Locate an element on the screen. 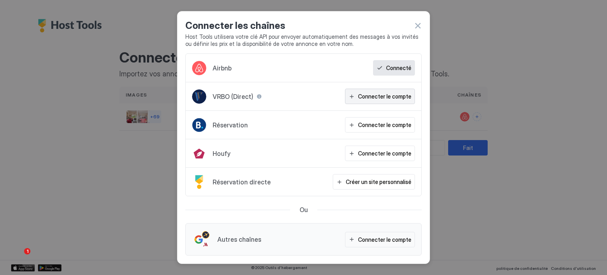 The image size is (607, 275). font: 1 is located at coordinates (27, 251).